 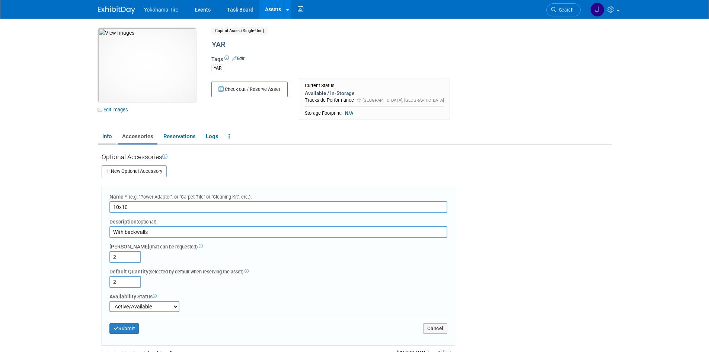 What do you see at coordinates (161, 10) in the screenshot?
I see `span: Yokohama Tire` at bounding box center [161, 10].